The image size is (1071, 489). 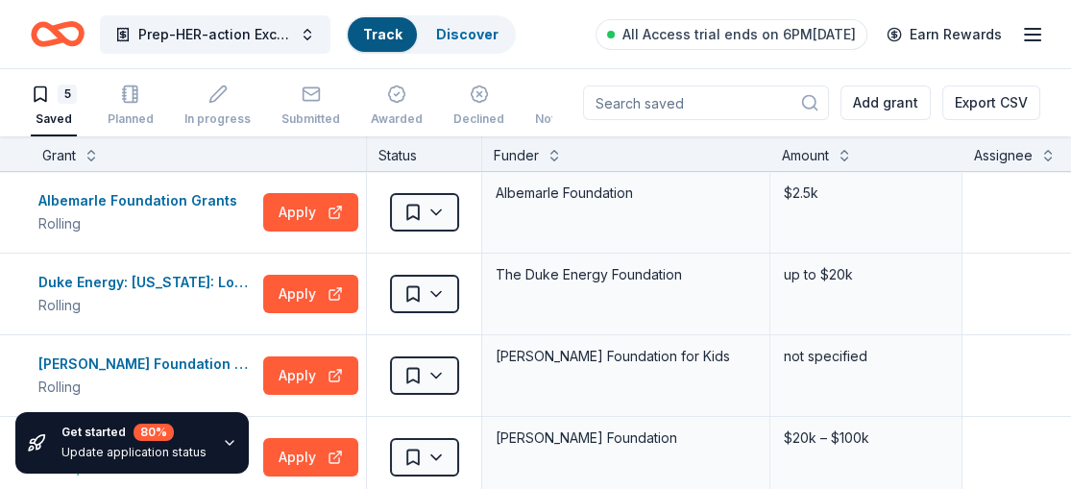 What do you see at coordinates (706, 103) in the screenshot?
I see `input: Search saved` at bounding box center [706, 103].